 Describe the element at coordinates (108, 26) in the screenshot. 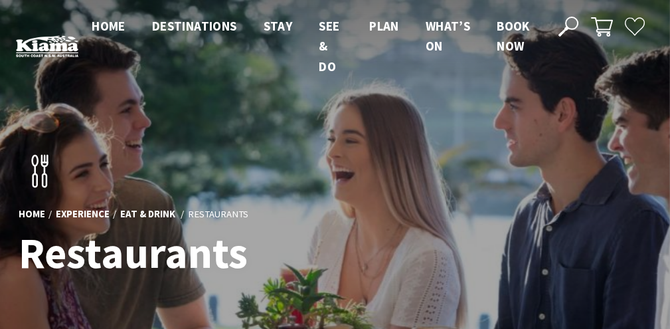

I see `span: Home` at that location.